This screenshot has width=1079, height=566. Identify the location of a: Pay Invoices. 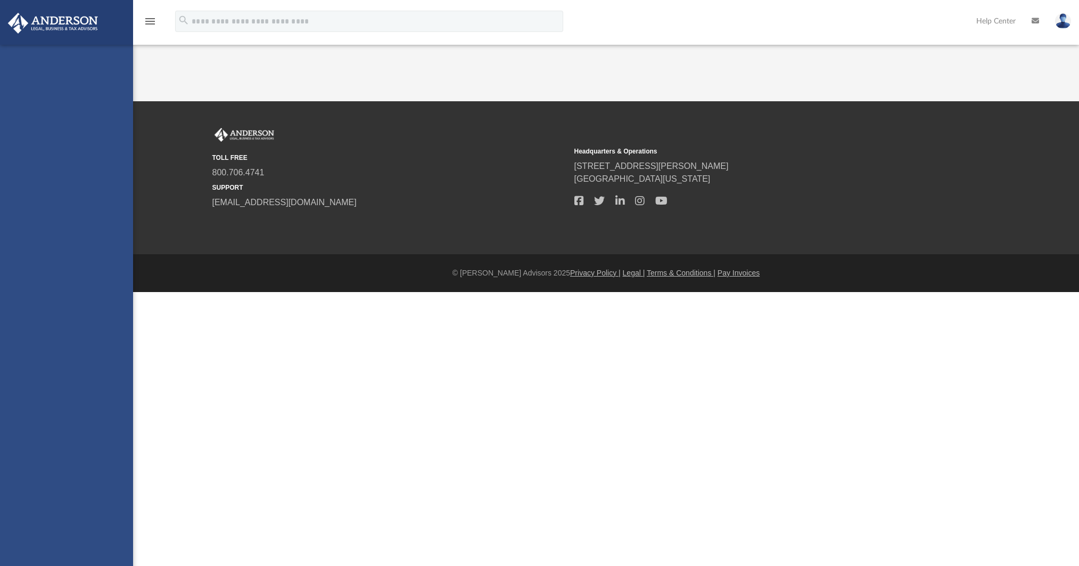
(739, 273).